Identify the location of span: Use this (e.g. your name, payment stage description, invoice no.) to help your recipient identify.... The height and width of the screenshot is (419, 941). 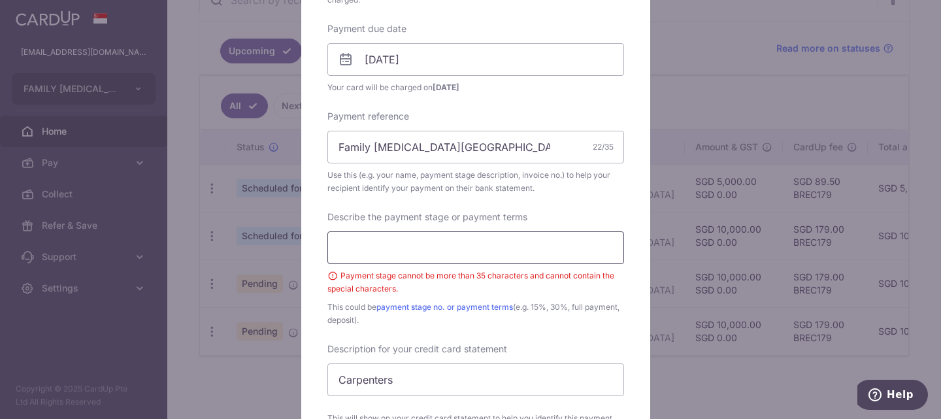
(476, 182).